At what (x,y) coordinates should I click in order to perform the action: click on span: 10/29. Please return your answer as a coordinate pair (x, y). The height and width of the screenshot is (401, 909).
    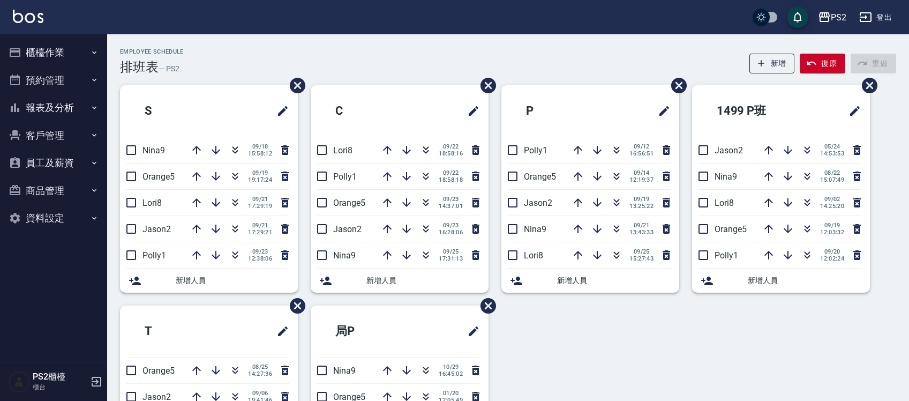
    Looking at the image, I should click on (450, 366).